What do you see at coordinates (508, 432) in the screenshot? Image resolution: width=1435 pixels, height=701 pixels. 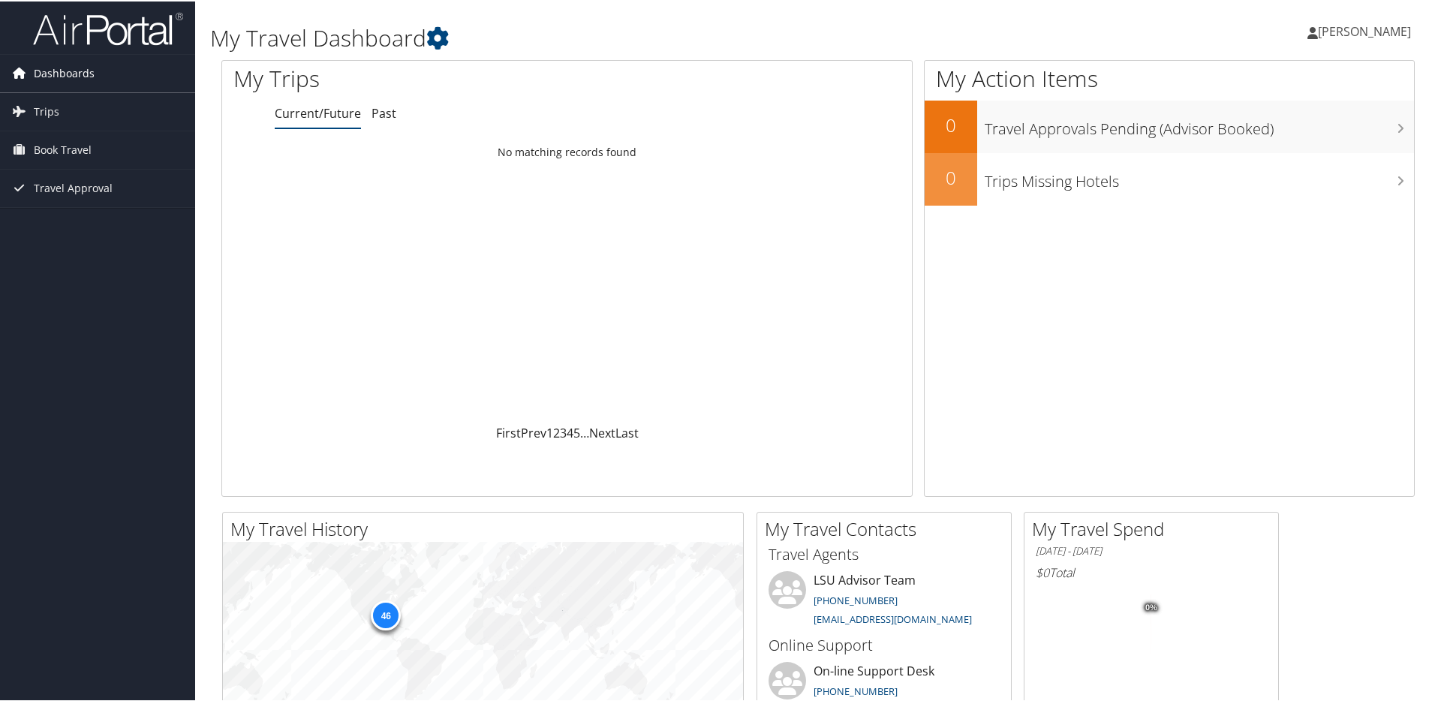 I see `a: First` at bounding box center [508, 432].